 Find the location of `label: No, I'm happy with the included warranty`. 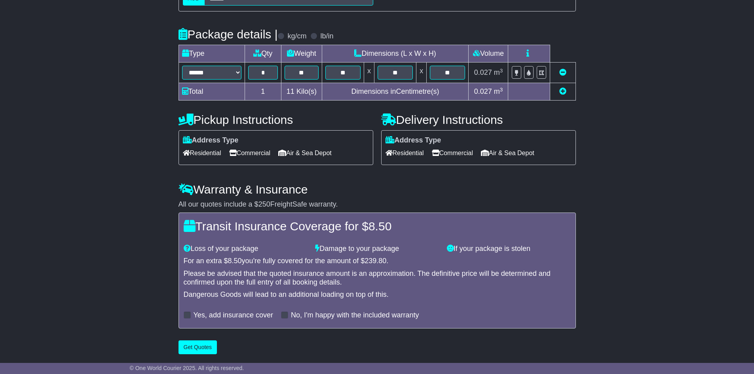

label: No, I'm happy with the included warranty is located at coordinates (355, 315).